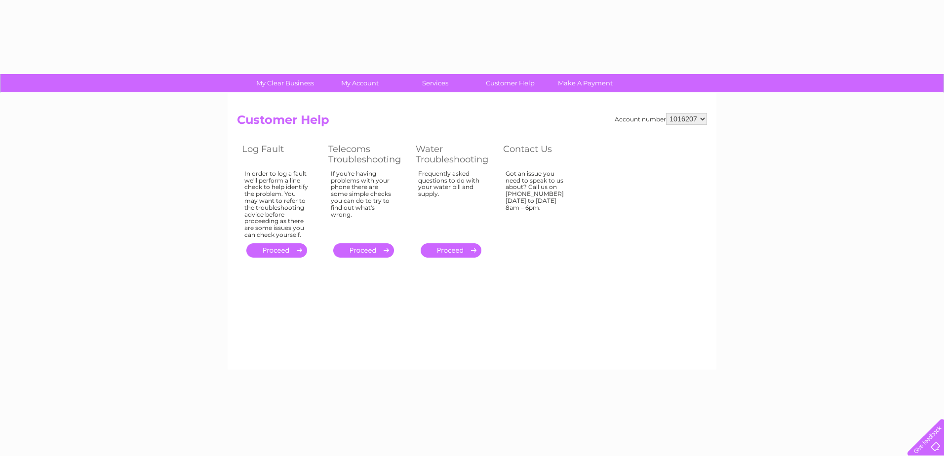  Describe the element at coordinates (363, 202) in the screenshot. I see `div: If you're having problems with your phone there are some simple checks you can do to try to find ...` at that location.